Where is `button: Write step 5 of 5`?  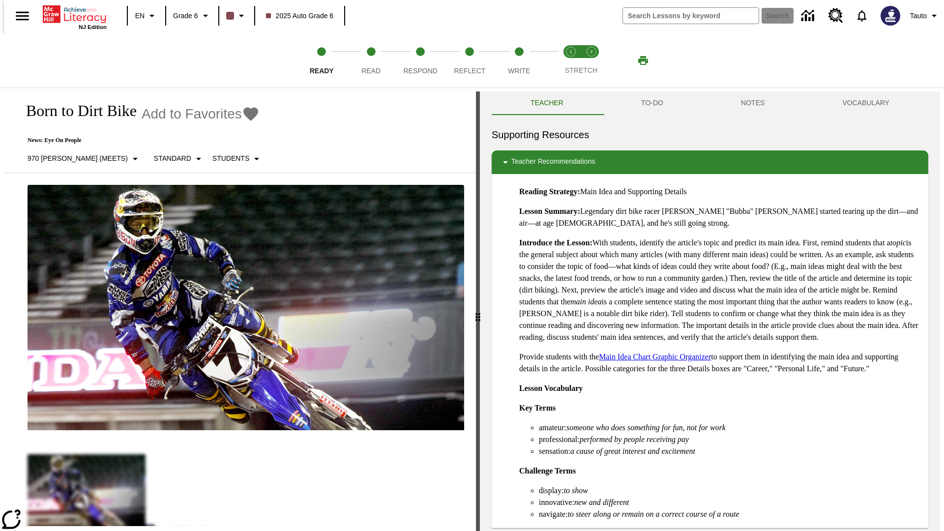 button: Write step 5 of 5 is located at coordinates (519, 60).